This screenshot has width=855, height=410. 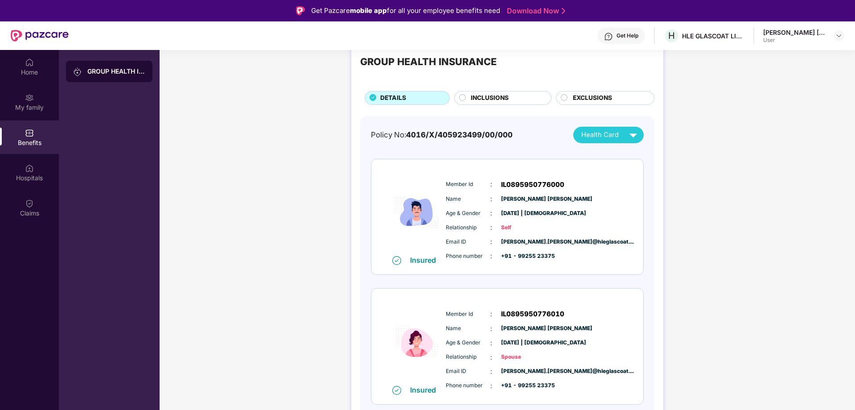 I want to click on button: Health Card, so click(x=608, y=135).